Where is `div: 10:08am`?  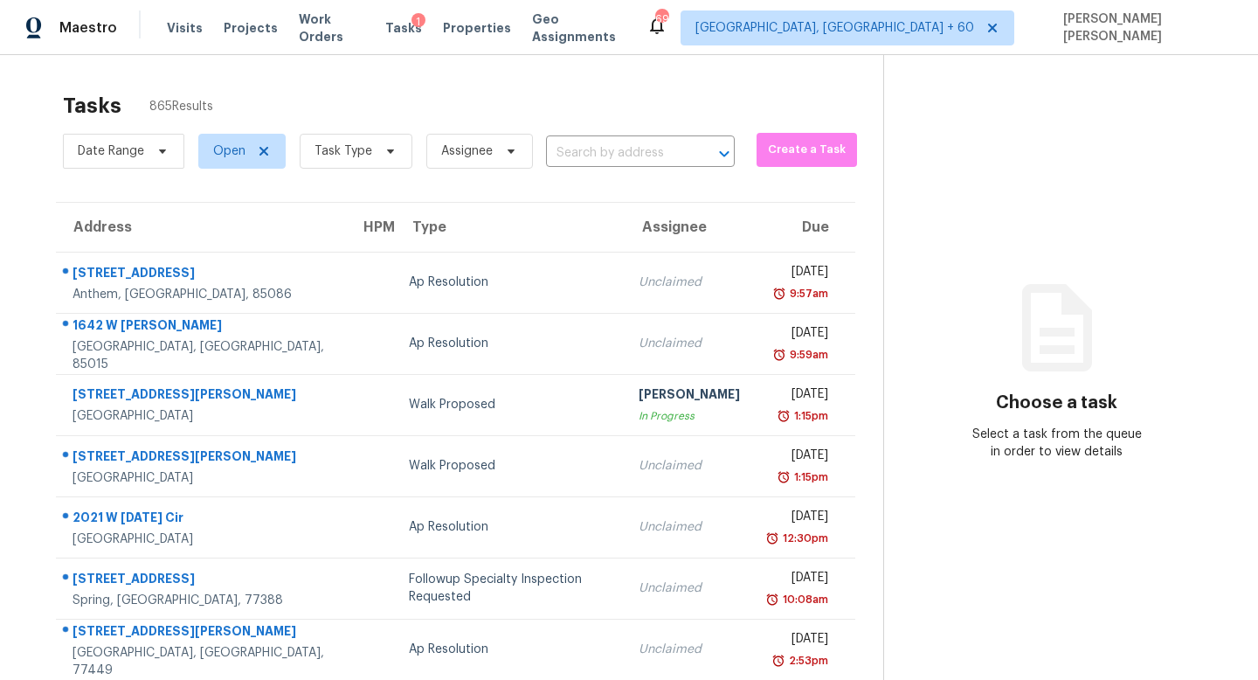 div: 10:08am is located at coordinates (804, 599).